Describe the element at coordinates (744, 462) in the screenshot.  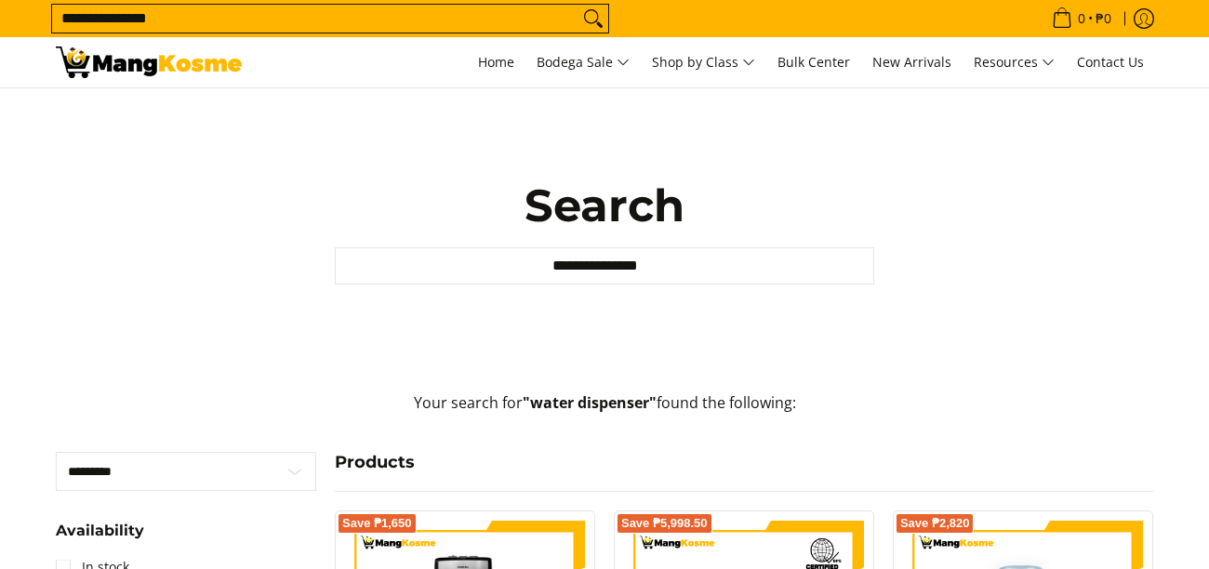
I see `h4: Products` at that location.